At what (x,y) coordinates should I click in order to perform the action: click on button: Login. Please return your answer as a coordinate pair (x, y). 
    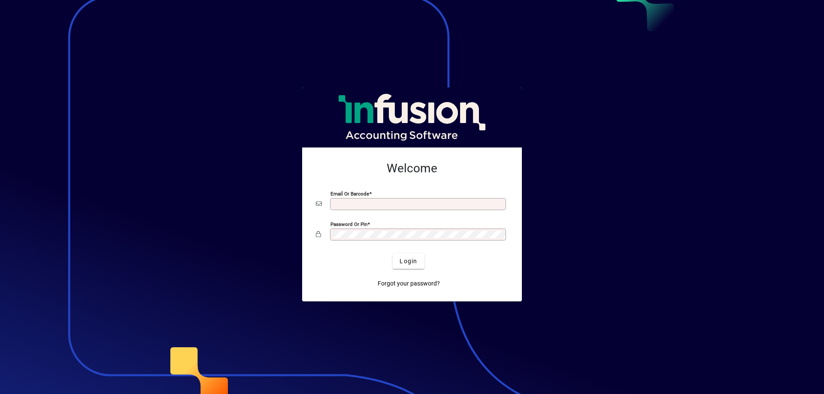
    Looking at the image, I should click on (408, 261).